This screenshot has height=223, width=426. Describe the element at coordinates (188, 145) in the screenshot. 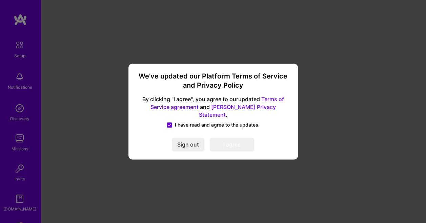

I see `button: Sign out` at that location.